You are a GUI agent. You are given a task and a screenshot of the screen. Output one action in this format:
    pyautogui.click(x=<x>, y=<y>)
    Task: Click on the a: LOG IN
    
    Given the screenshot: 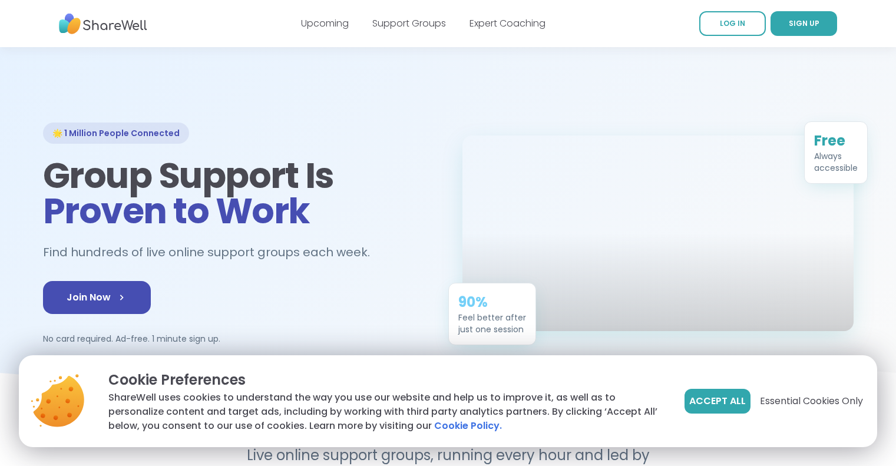 What is the action you would take?
    pyautogui.click(x=732, y=24)
    